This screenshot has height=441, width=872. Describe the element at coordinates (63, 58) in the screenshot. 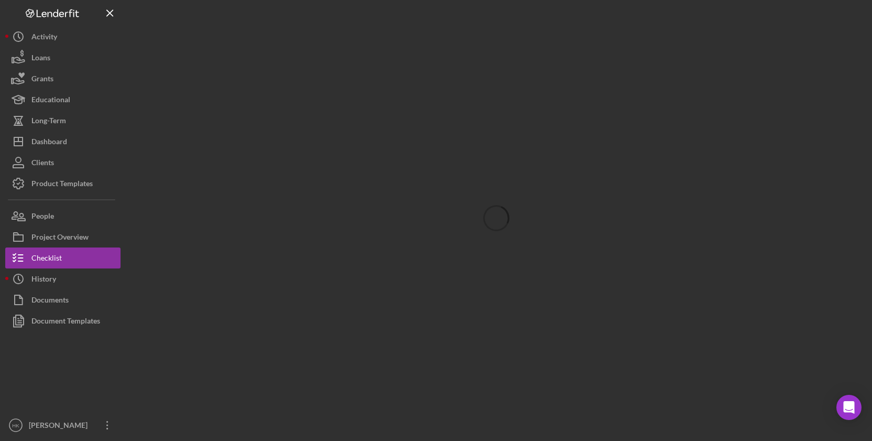

I see `a: Loans` at that location.